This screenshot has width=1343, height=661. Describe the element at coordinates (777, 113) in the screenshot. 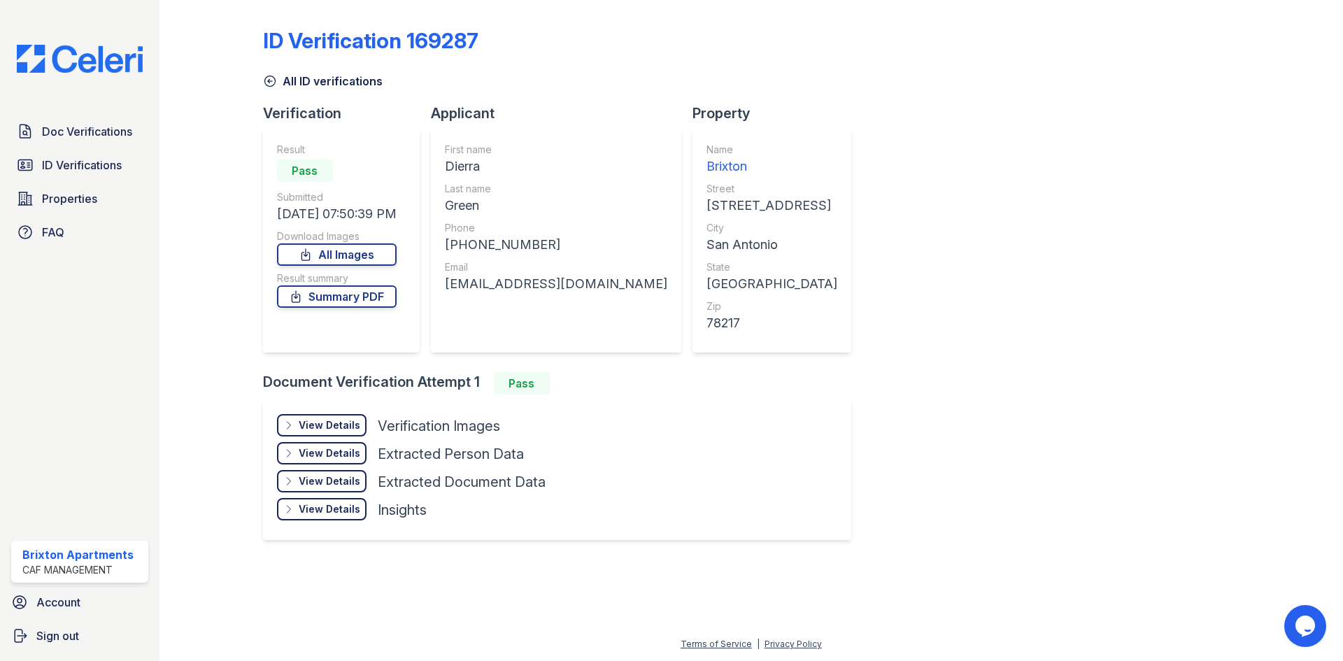

I see `div: Property` at that location.